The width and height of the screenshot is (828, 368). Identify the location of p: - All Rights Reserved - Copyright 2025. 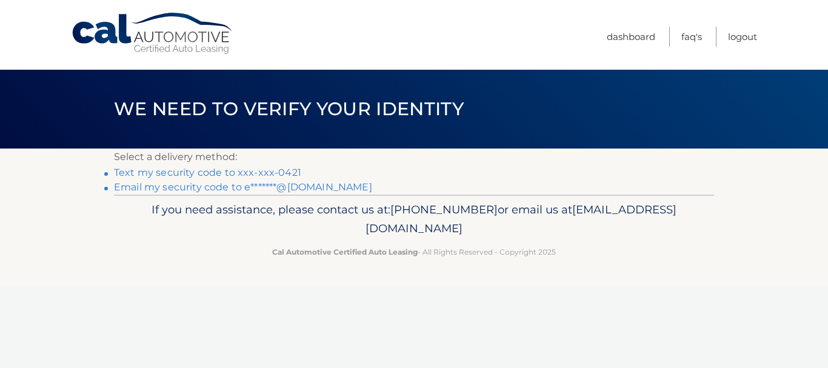
(414, 251).